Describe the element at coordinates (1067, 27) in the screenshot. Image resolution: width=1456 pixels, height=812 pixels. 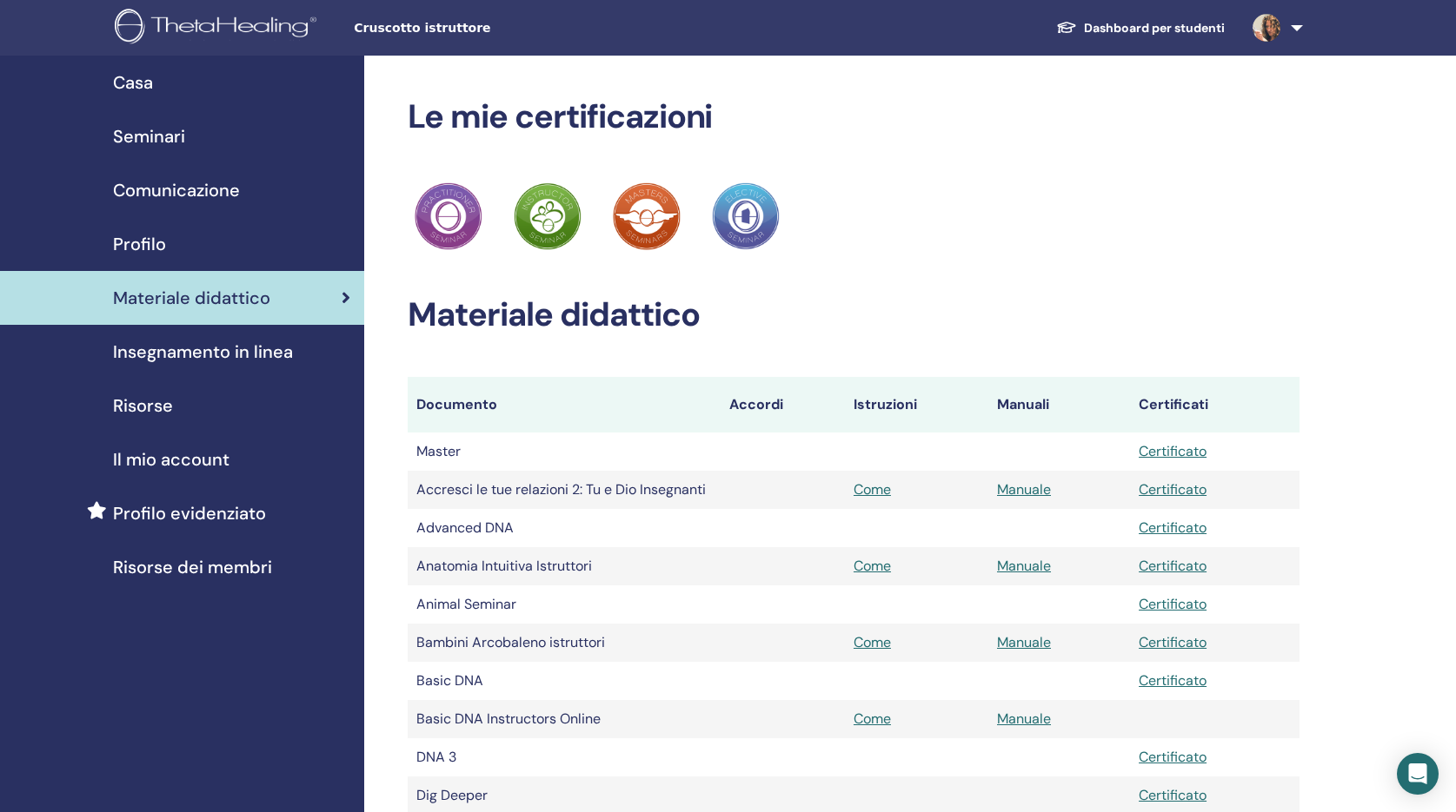
I see `img: graduation-cap-white.svg` at that location.